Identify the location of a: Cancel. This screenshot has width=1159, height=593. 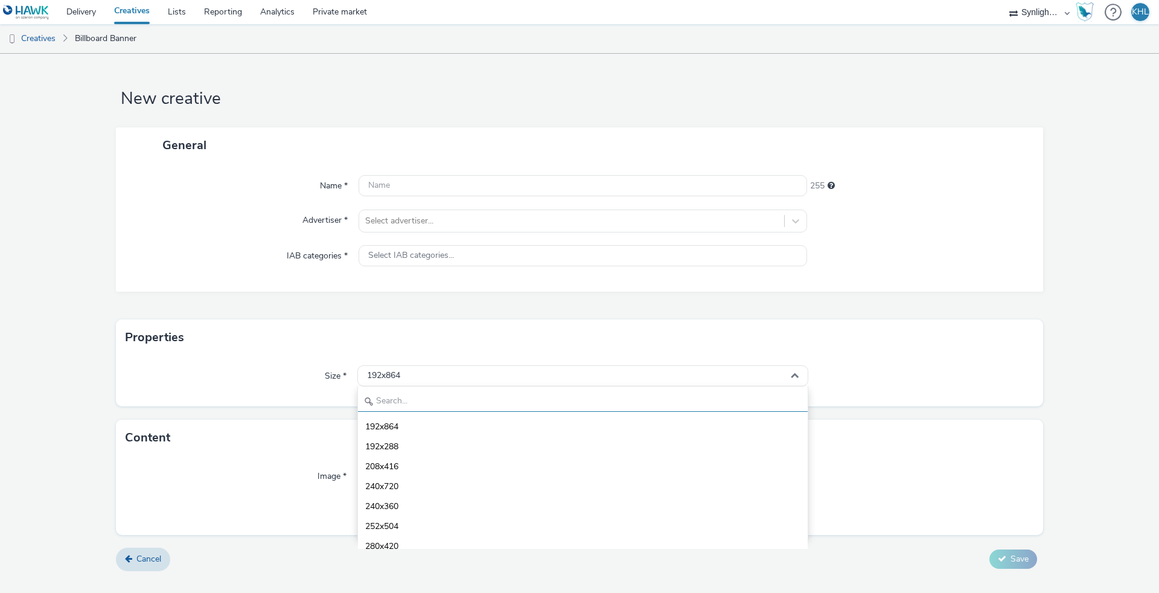
(143, 559).